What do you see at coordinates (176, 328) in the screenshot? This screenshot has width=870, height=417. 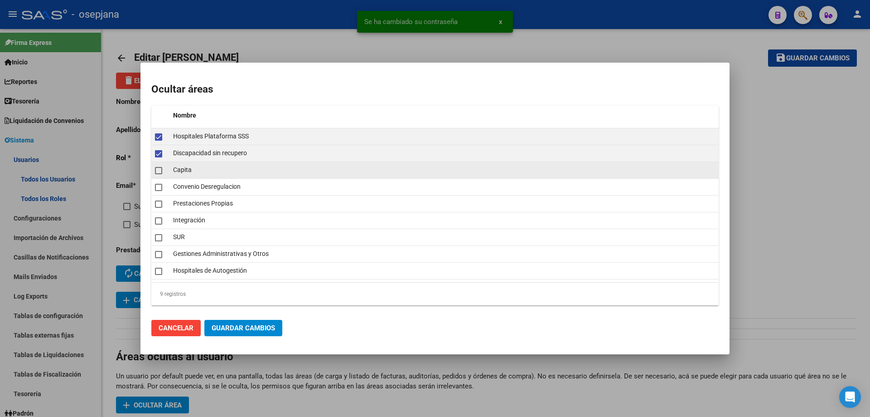 I see `button: Cancelar` at bounding box center [176, 328].